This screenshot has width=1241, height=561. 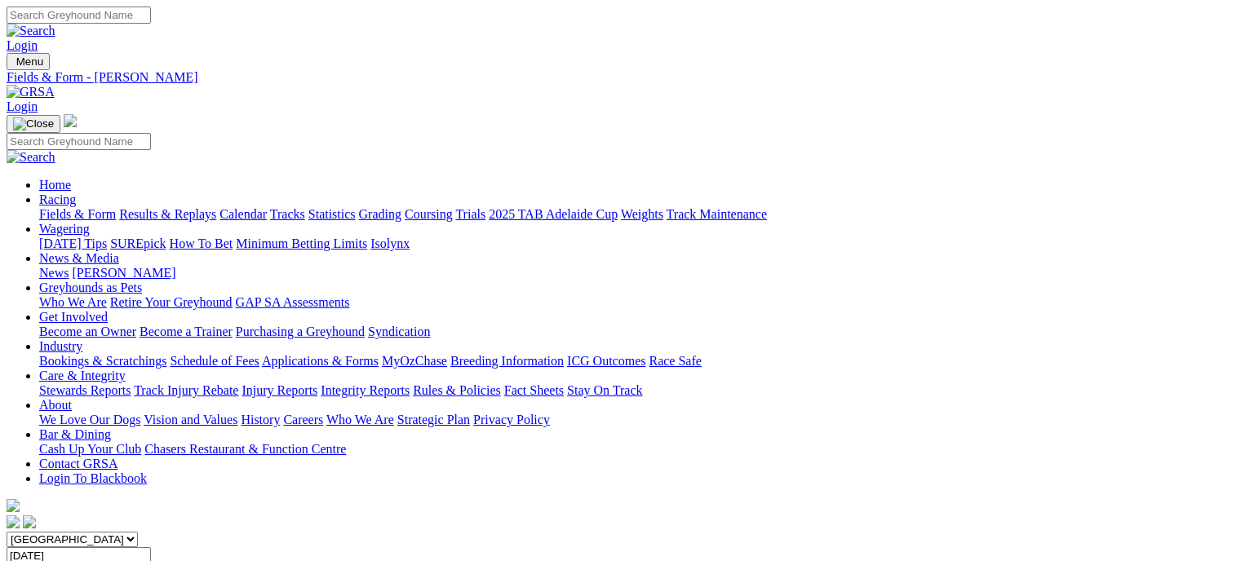 What do you see at coordinates (287, 214) in the screenshot?
I see `a: Tracks` at bounding box center [287, 214].